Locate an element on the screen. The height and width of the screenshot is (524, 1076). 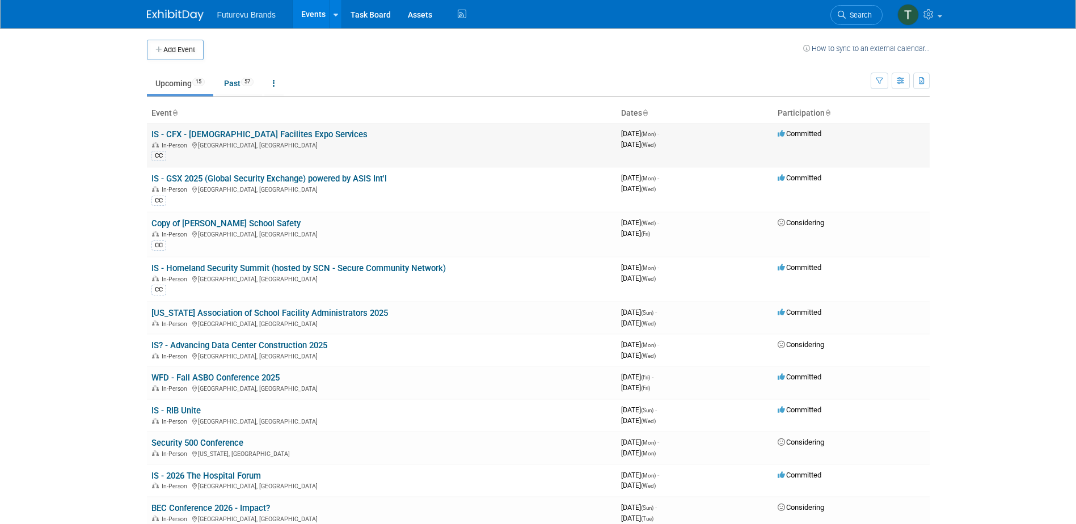
a: Past57 is located at coordinates (239, 83).